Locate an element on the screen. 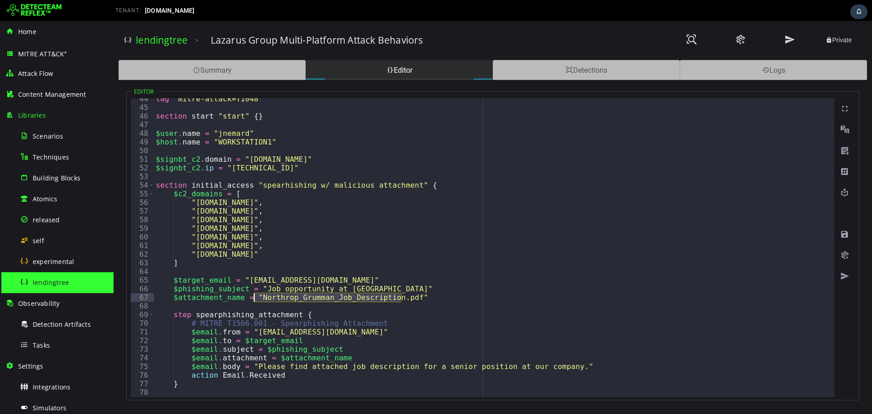 The image size is (872, 414). span: self is located at coordinates (38, 240).